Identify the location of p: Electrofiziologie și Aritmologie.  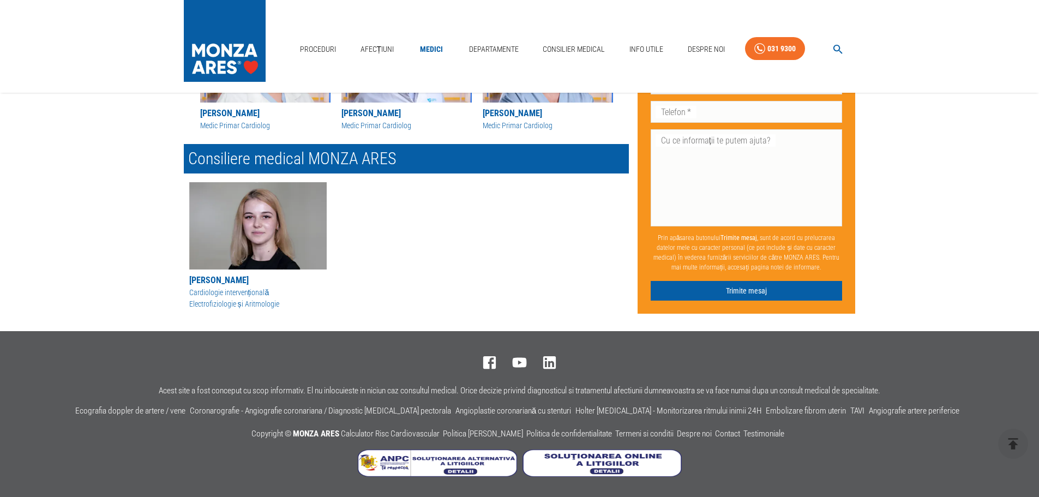
(258, 304).